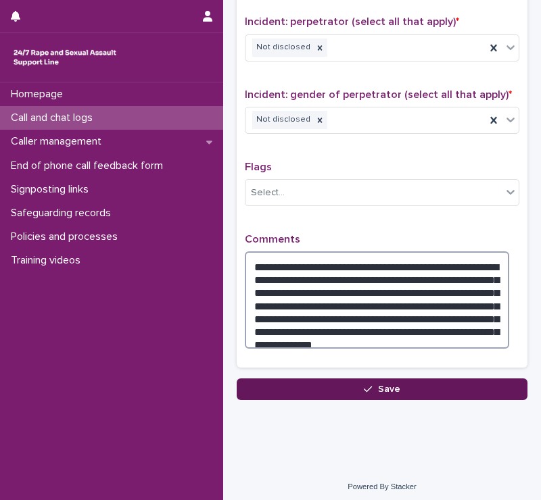 Image resolution: width=541 pixels, height=500 pixels. Describe the element at coordinates (352, 22) in the screenshot. I see `span: Incident: perpetrator (select all that apply)` at that location.